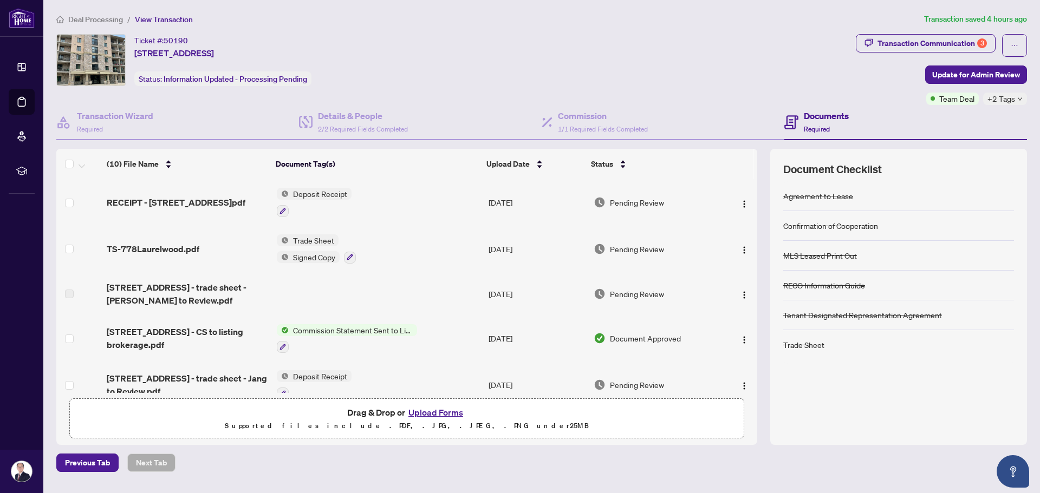  What do you see at coordinates (818, 196) in the screenshot?
I see `div: Agreement to Lease` at bounding box center [818, 196].